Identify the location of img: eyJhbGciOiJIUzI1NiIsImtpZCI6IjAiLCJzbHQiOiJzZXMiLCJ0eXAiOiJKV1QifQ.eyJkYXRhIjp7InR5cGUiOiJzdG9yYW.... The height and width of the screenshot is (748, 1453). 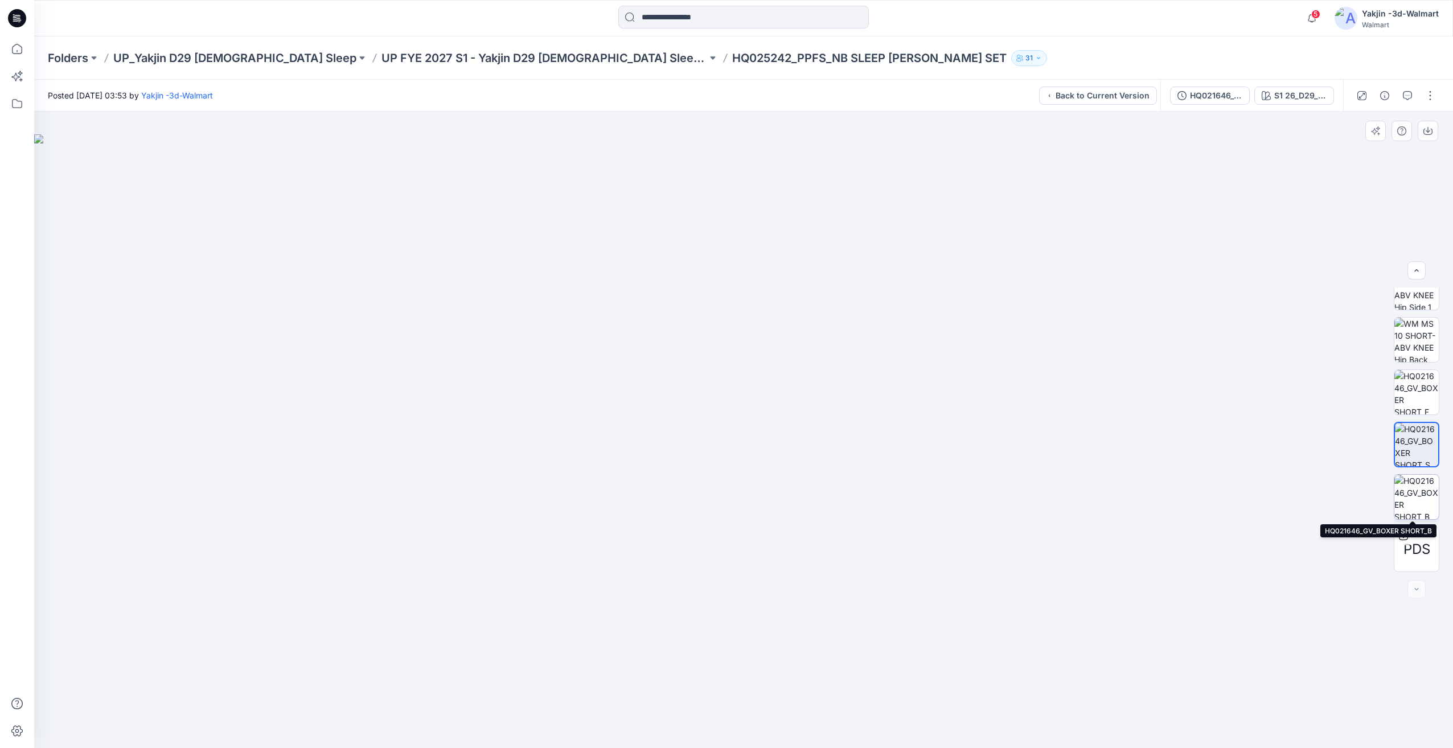
(744, 441).